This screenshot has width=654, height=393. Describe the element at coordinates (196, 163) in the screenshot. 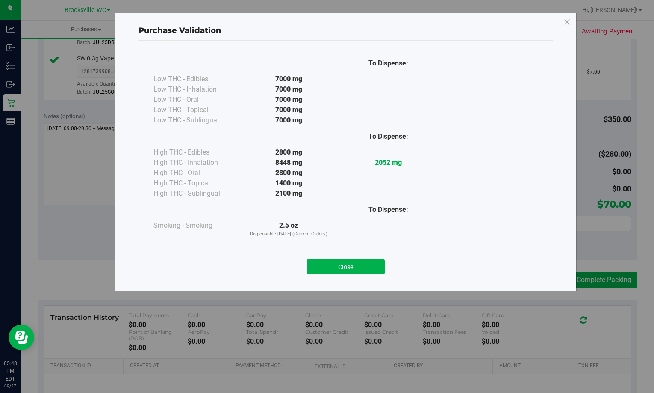

I see `div: High THC - Inhalation` at that location.